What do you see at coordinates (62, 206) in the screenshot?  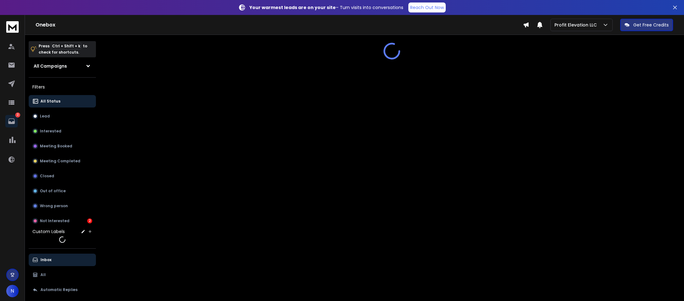 I see `button: Wrong person` at bounding box center [62, 206].